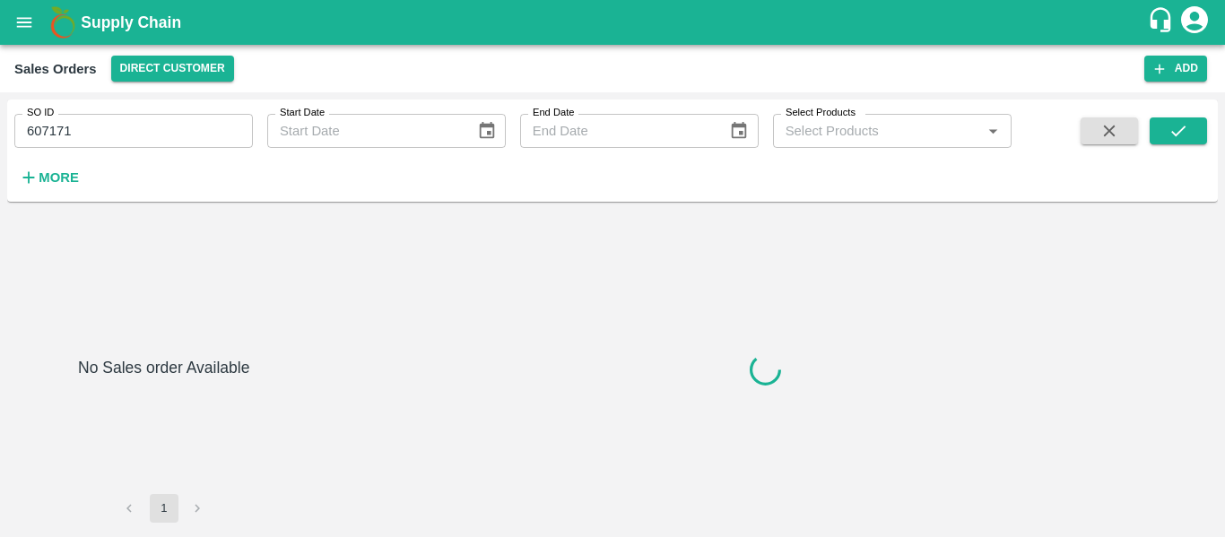 The height and width of the screenshot is (537, 1225). What do you see at coordinates (365, 131) in the screenshot?
I see `input: Start Date` at bounding box center [365, 131].